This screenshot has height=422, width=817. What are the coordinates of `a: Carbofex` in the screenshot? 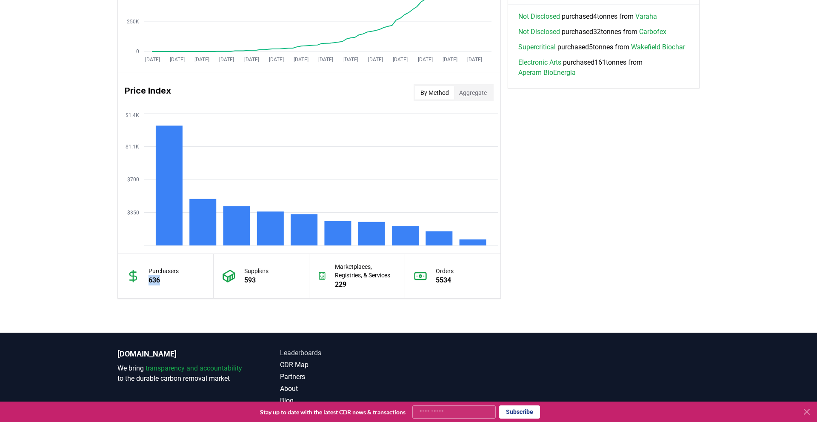 It's located at (653, 32).